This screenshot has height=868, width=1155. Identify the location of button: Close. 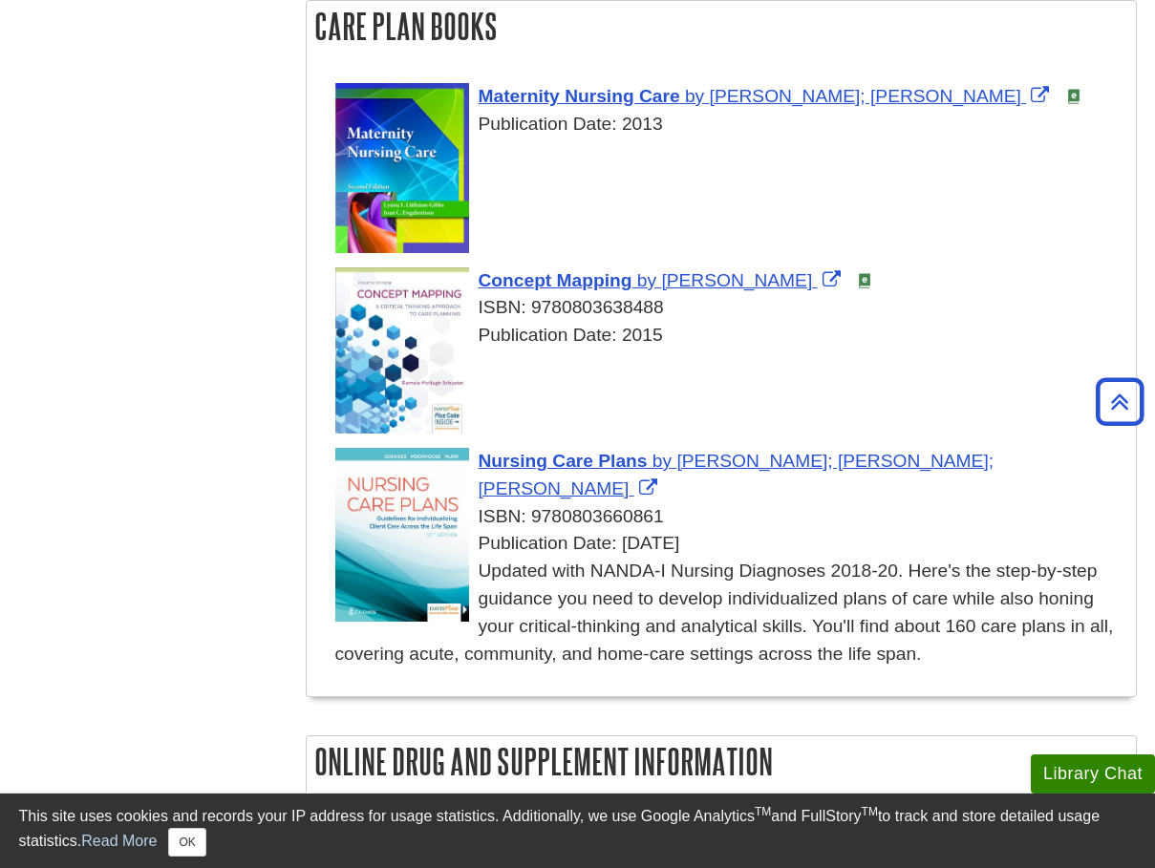
(186, 843).